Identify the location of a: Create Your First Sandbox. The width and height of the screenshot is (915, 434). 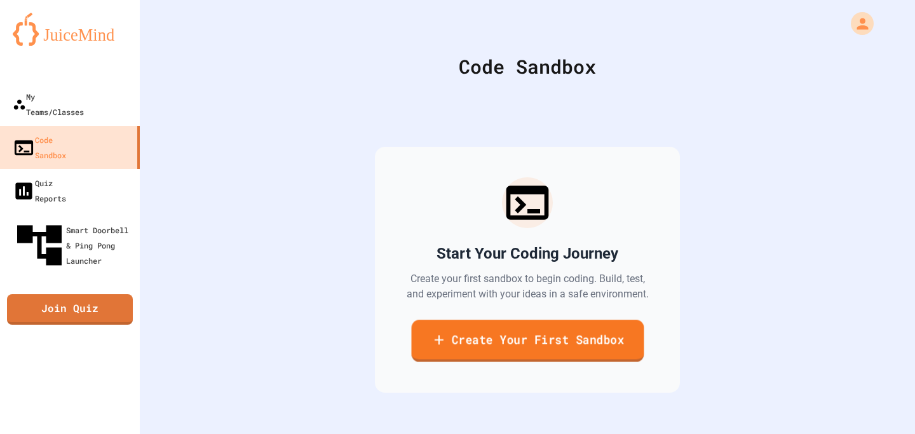
(527, 341).